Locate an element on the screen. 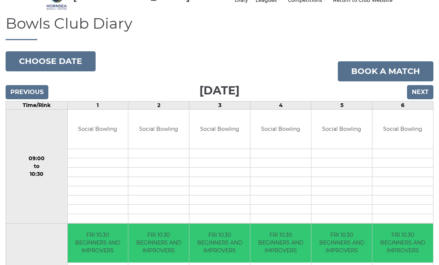  td: 3 is located at coordinates (220, 106).